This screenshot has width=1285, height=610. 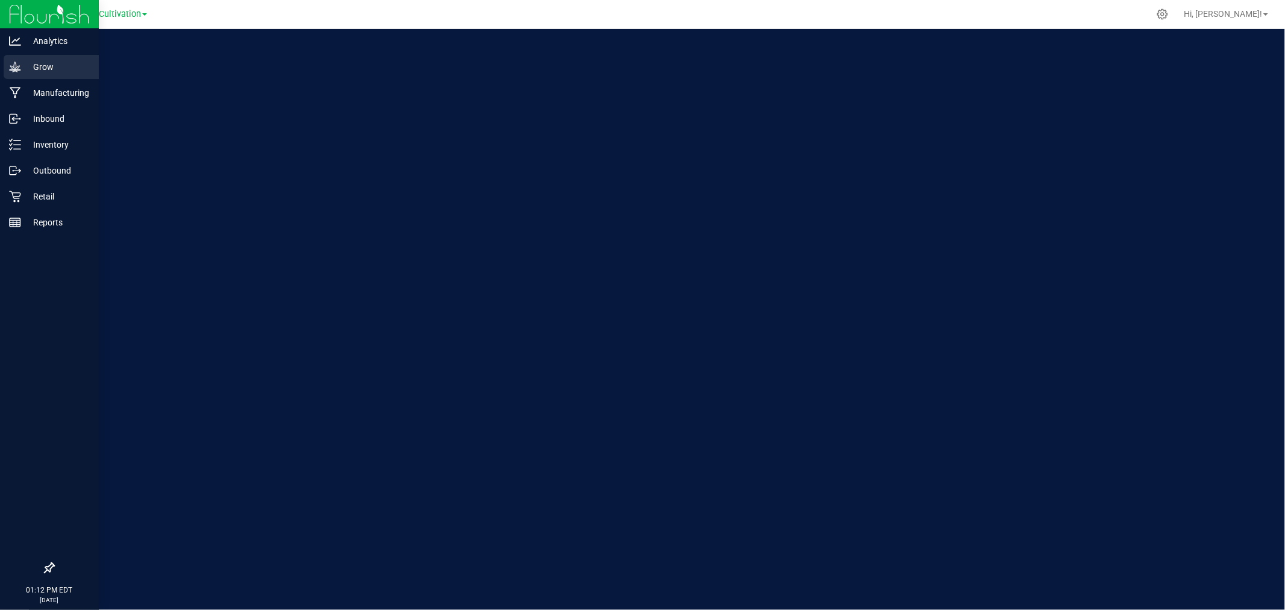 I want to click on div: Manage settings, so click(x=1162, y=14).